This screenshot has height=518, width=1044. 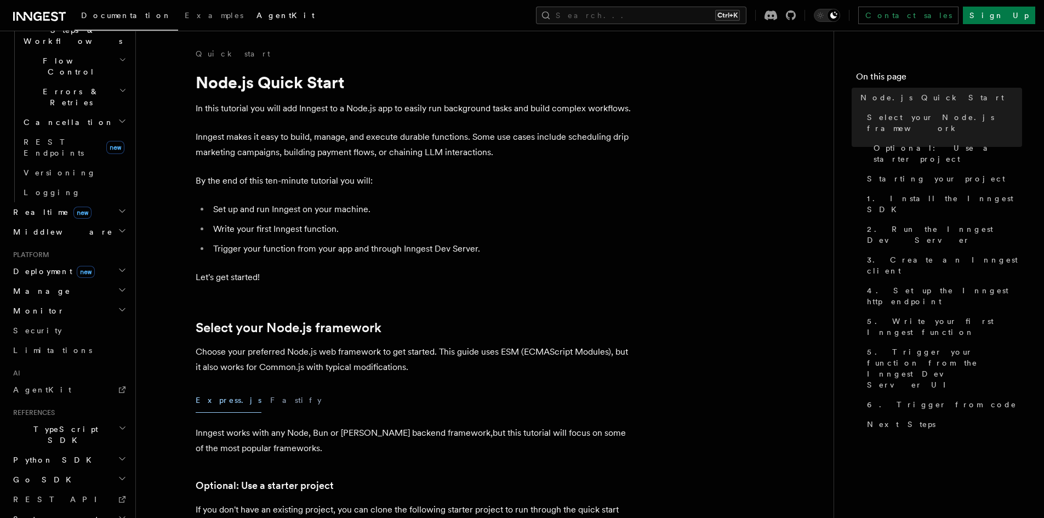 What do you see at coordinates (422, 249) in the screenshot?
I see `li: Trigger your function from your app and through Inngest Dev Server.` at bounding box center [422, 249].